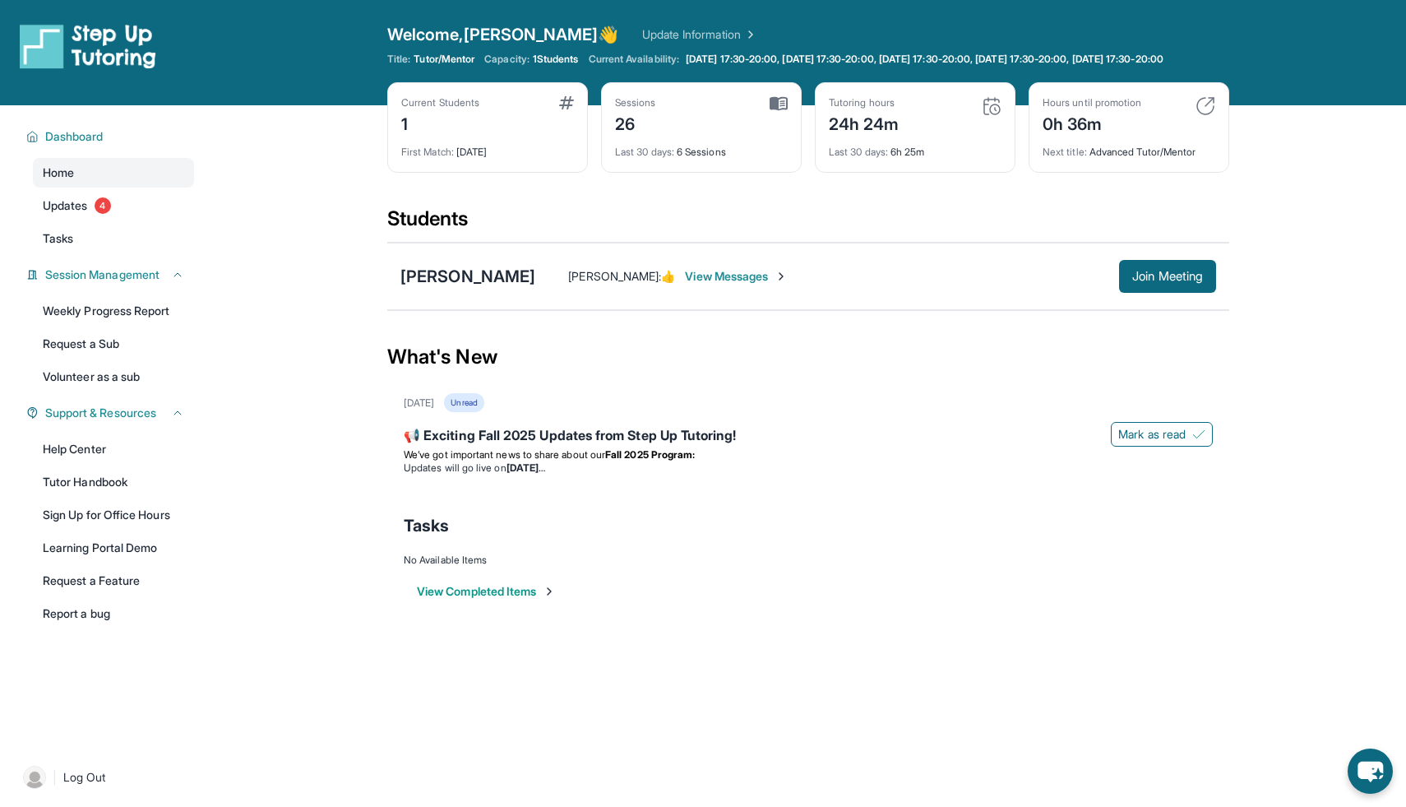 This screenshot has width=1406, height=807. I want to click on a: Home, so click(113, 173).